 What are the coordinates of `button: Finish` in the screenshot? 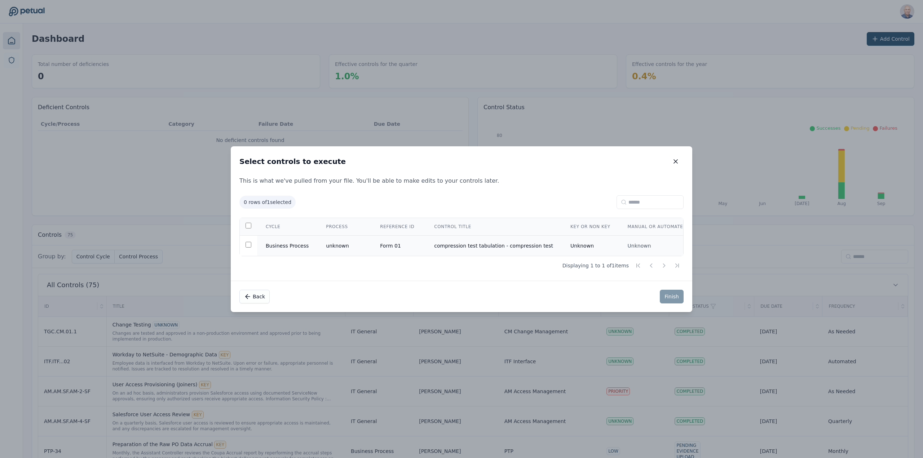 It's located at (672, 297).